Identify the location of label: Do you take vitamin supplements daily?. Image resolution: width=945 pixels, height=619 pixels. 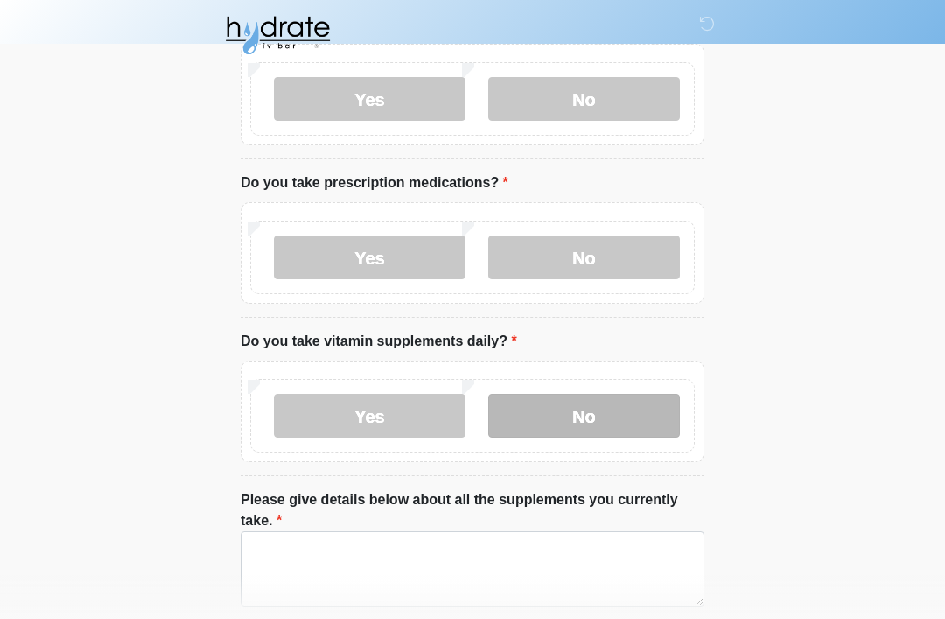
(379, 341).